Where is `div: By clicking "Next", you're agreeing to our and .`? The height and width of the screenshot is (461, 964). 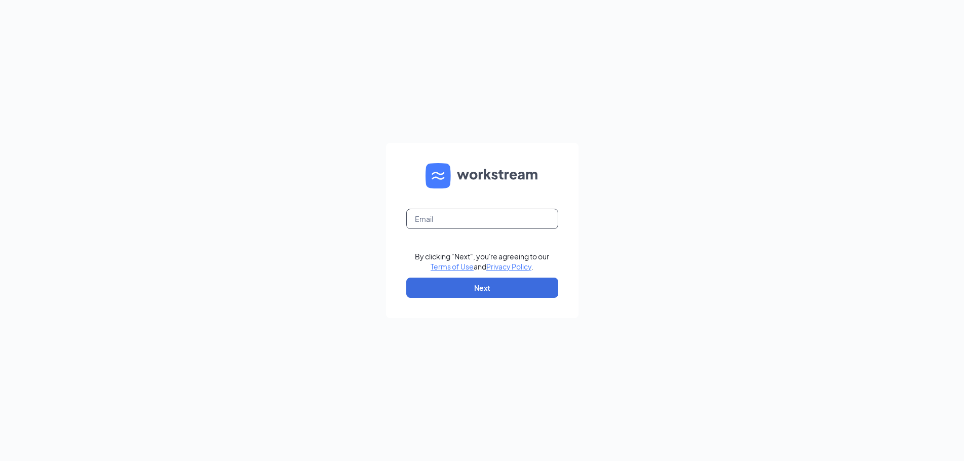 div: By clicking "Next", you're agreeing to our and . is located at coordinates (482, 261).